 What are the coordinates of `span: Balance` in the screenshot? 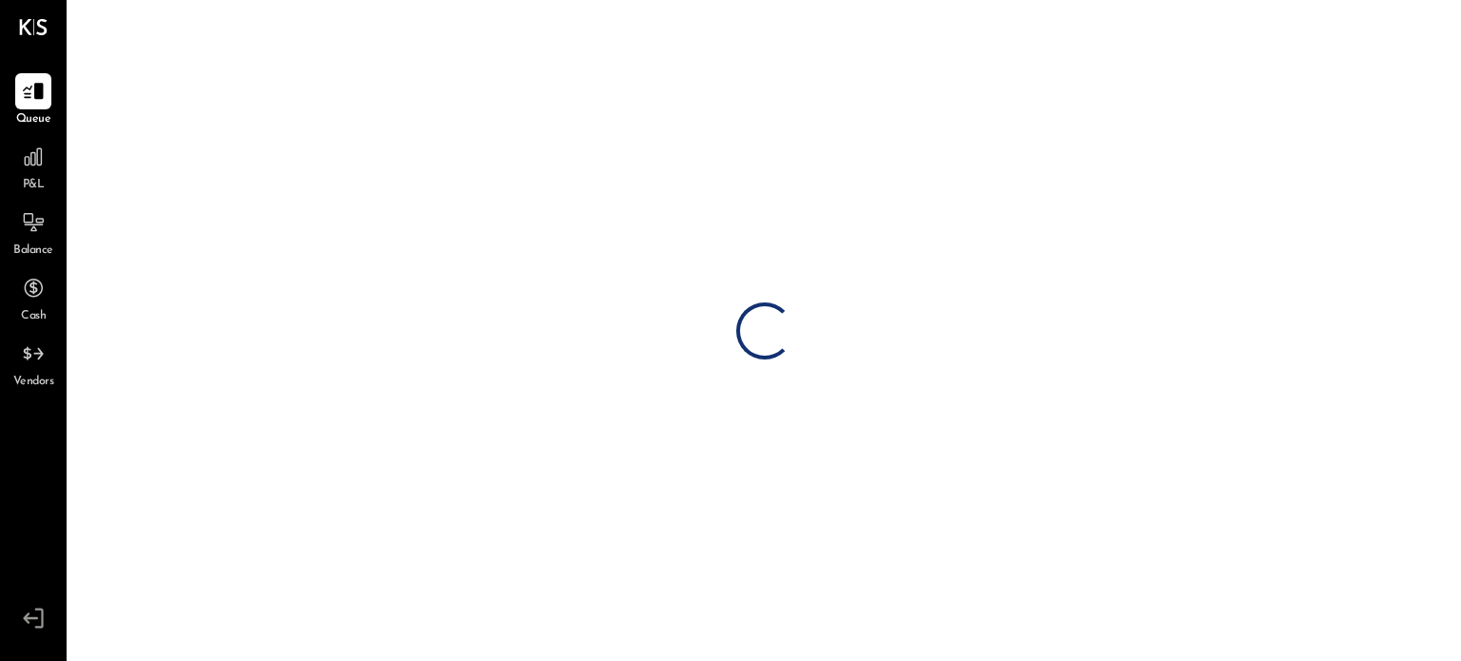 It's located at (33, 251).